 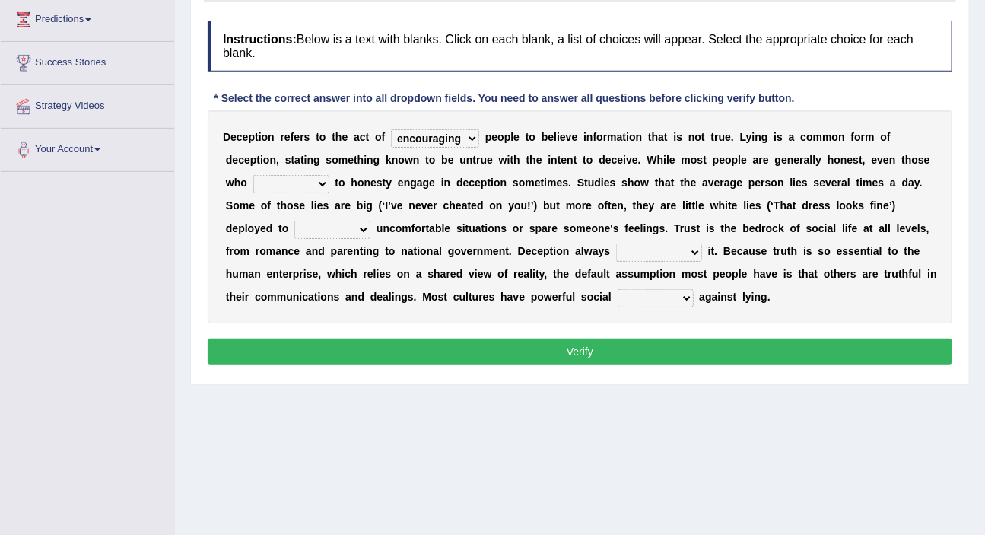 What do you see at coordinates (227, 137) in the screenshot?
I see `b: D` at bounding box center [227, 137].